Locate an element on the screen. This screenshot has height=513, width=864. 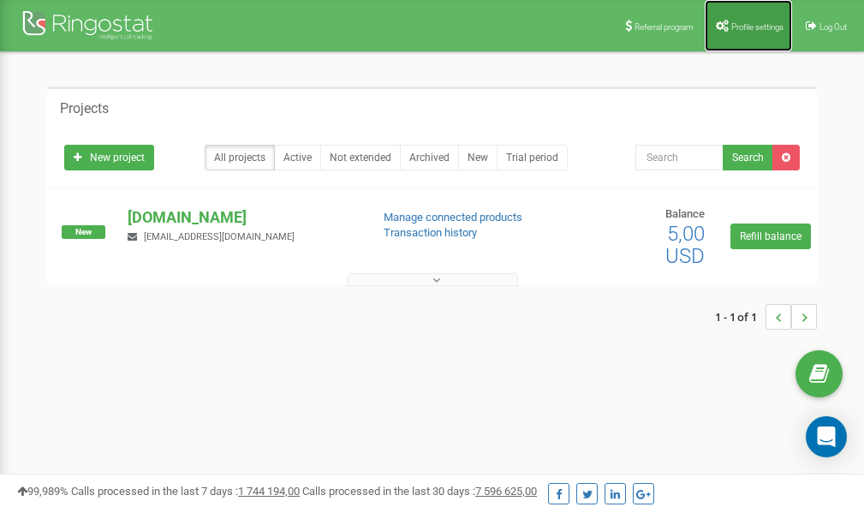
span: Log Out is located at coordinates (833, 27).